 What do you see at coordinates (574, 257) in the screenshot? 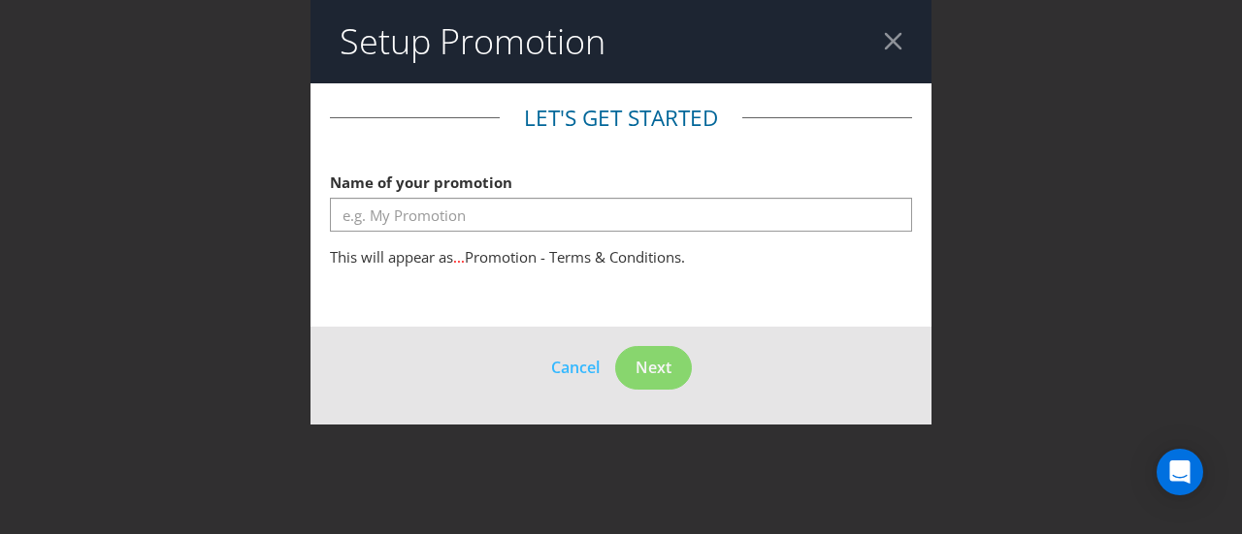
I see `span: Promotion - Terms & Conditions.` at bounding box center [574, 257].